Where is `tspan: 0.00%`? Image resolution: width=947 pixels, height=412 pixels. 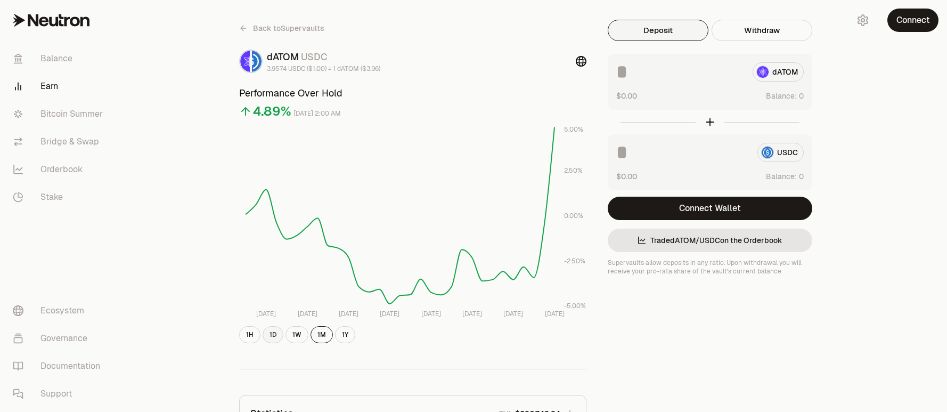 tspan: 0.00% is located at coordinates (573, 216).